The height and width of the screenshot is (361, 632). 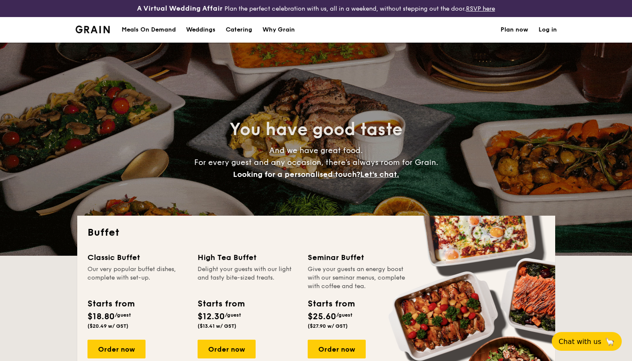 What do you see at coordinates (358, 278) in the screenshot?
I see `div: Give your guests an energy boost with our seminar menus, complete with coffee and tea.` at bounding box center [358, 278].